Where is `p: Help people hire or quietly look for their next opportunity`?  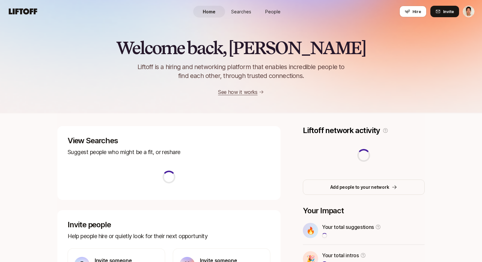 p: Help people hire or quietly look for their next opportunity is located at coordinates (169, 236).